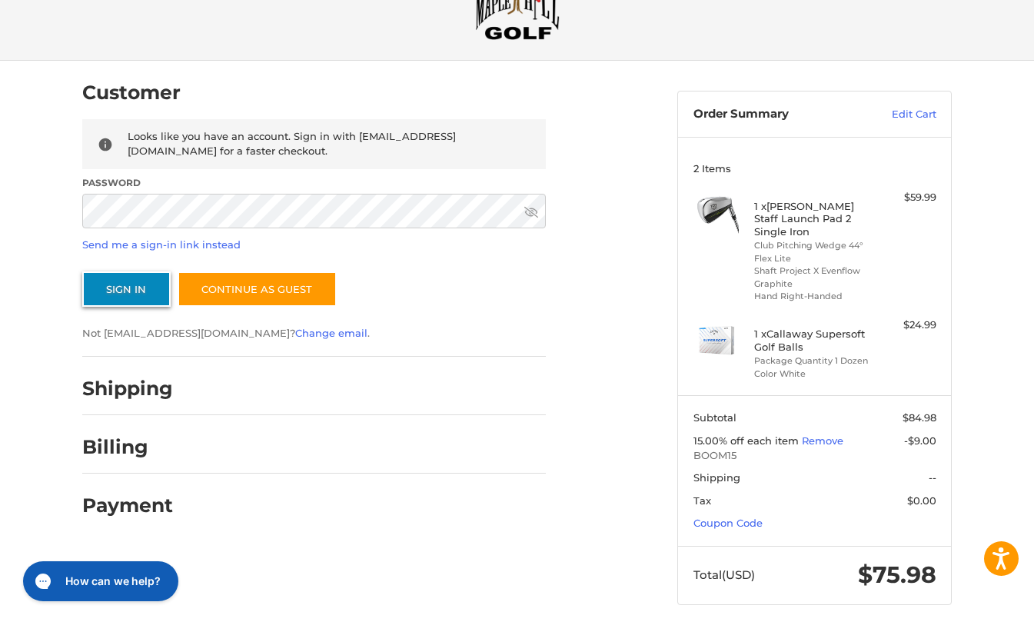  Describe the element at coordinates (920, 440) in the screenshot. I see `span: -$9.00` at that location.